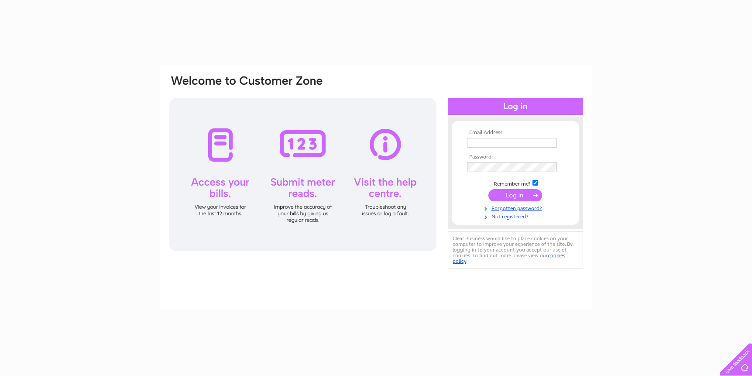  What do you see at coordinates (516, 216) in the screenshot?
I see `a: Not registered?` at bounding box center [516, 216].